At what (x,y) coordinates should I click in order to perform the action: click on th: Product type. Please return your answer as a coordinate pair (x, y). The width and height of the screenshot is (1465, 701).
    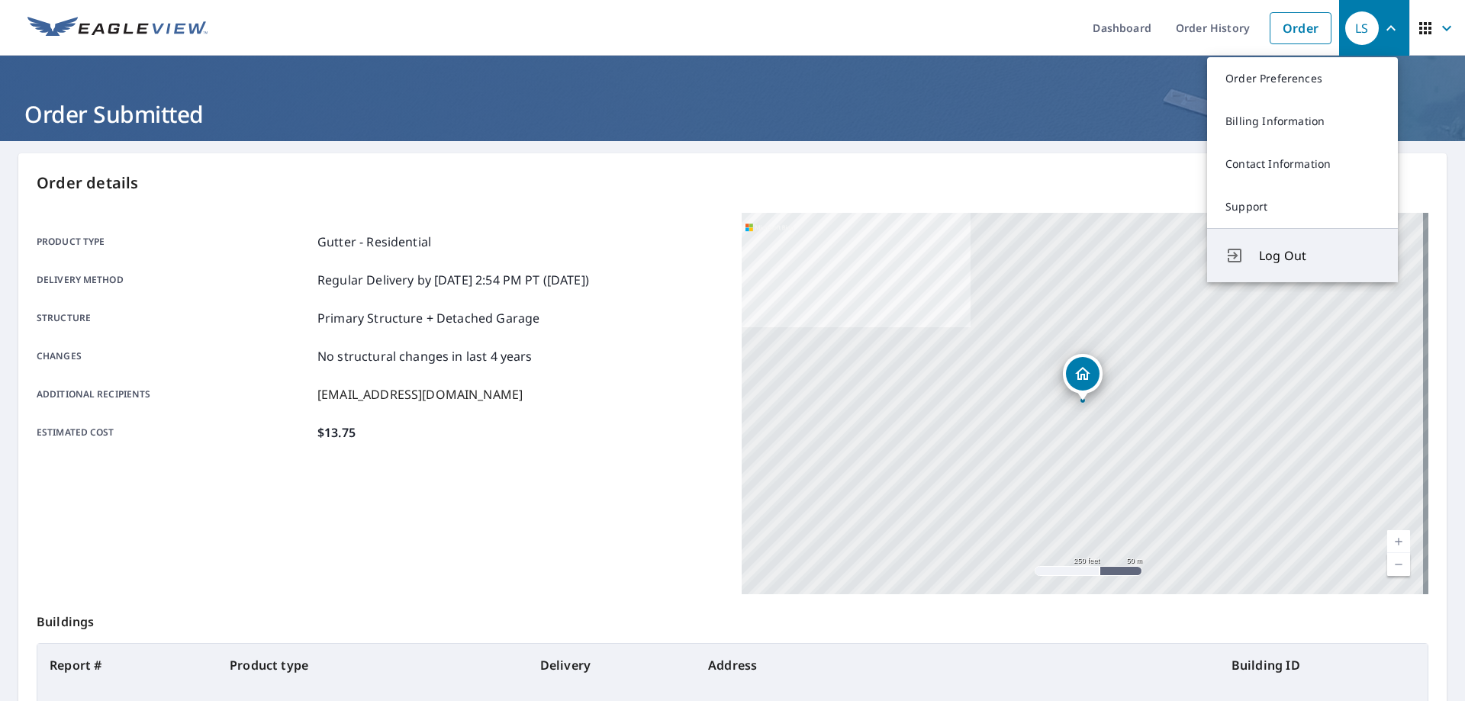
    Looking at the image, I should click on (372, 665).